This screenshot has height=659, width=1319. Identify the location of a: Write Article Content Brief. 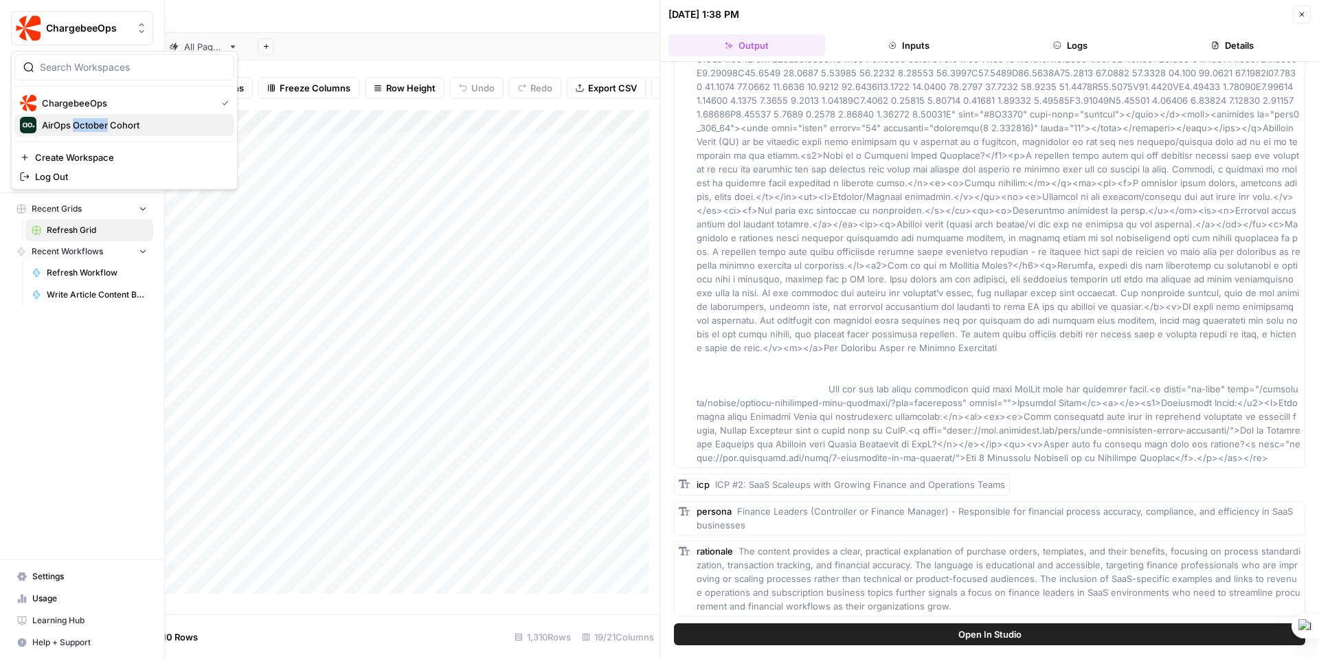
(89, 295).